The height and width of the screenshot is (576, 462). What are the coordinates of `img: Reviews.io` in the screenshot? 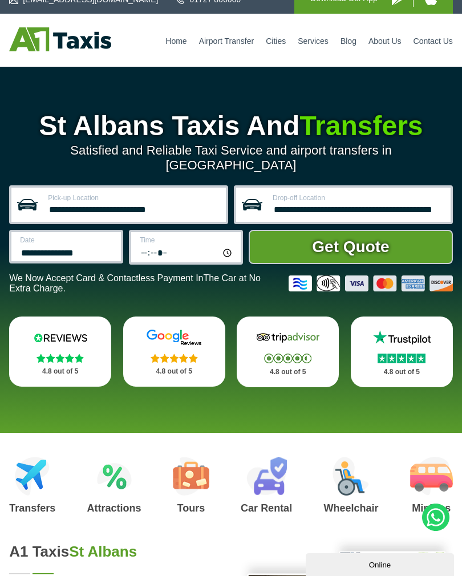 It's located at (60, 338).